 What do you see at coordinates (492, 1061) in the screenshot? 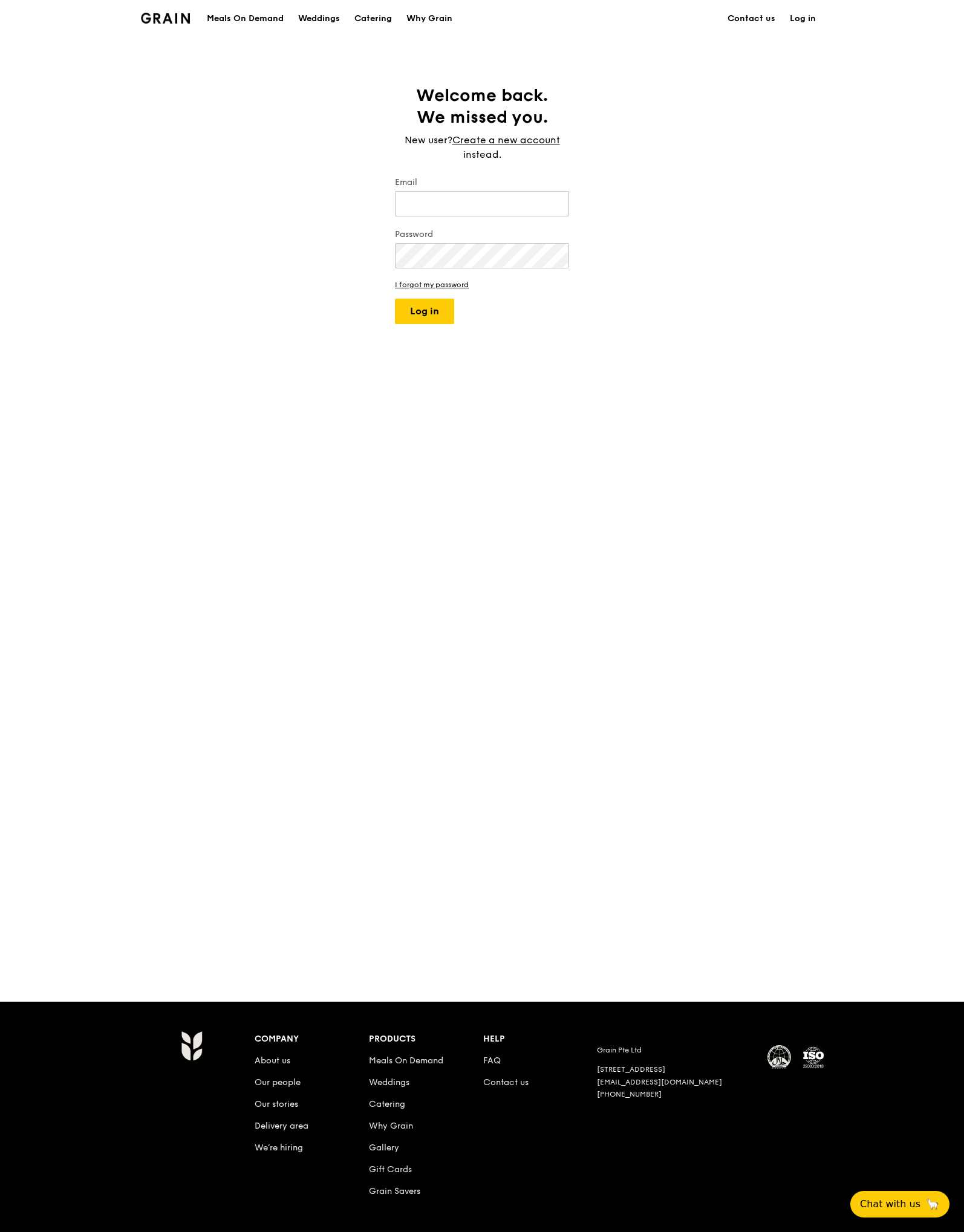
I see `a: FAQ` at bounding box center [492, 1061].